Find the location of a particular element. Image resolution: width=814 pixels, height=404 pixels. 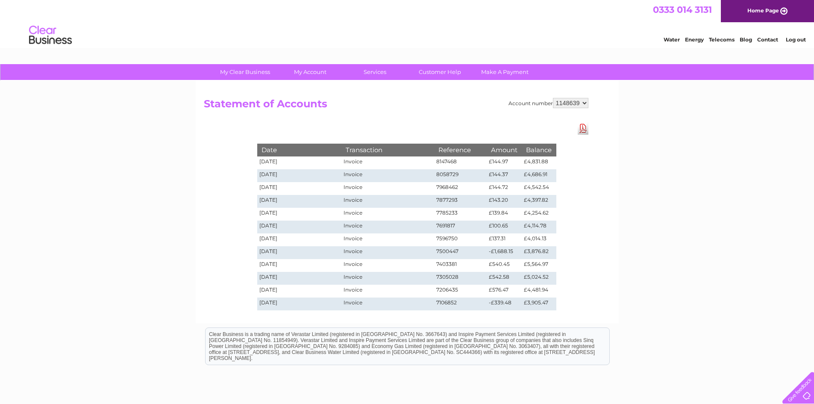

th: Balance is located at coordinates (539, 150).